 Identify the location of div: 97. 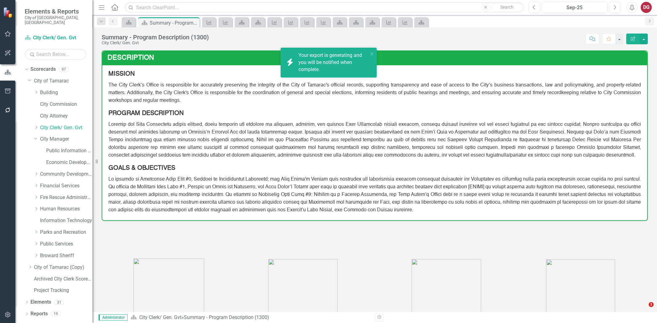
(64, 69).